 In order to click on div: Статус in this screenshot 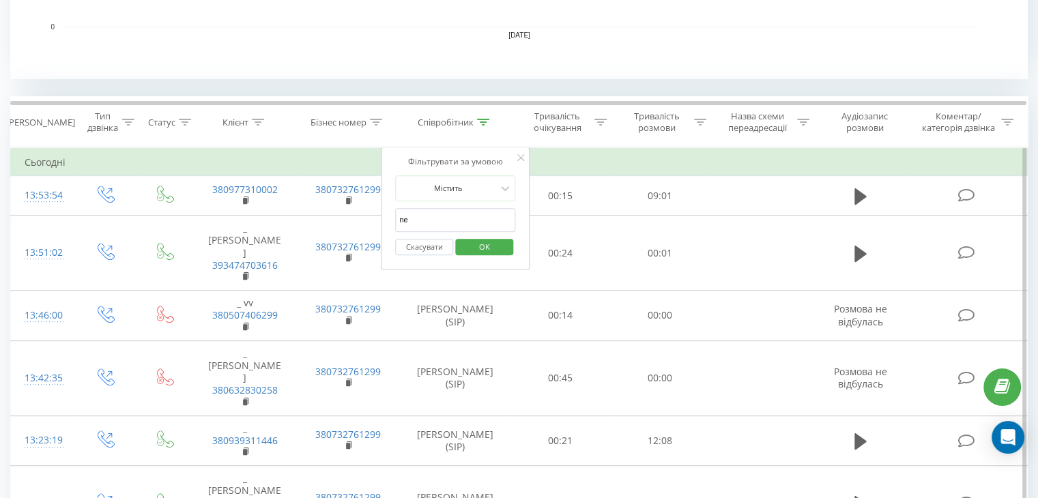, I will do `click(162, 122)`.